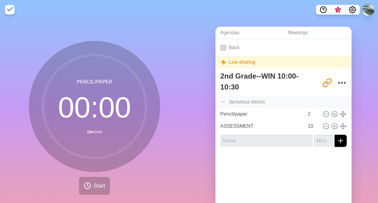 Image resolution: width=378 pixels, height=203 pixels. What do you see at coordinates (342, 83) in the screenshot?
I see `button: More` at bounding box center [342, 83].